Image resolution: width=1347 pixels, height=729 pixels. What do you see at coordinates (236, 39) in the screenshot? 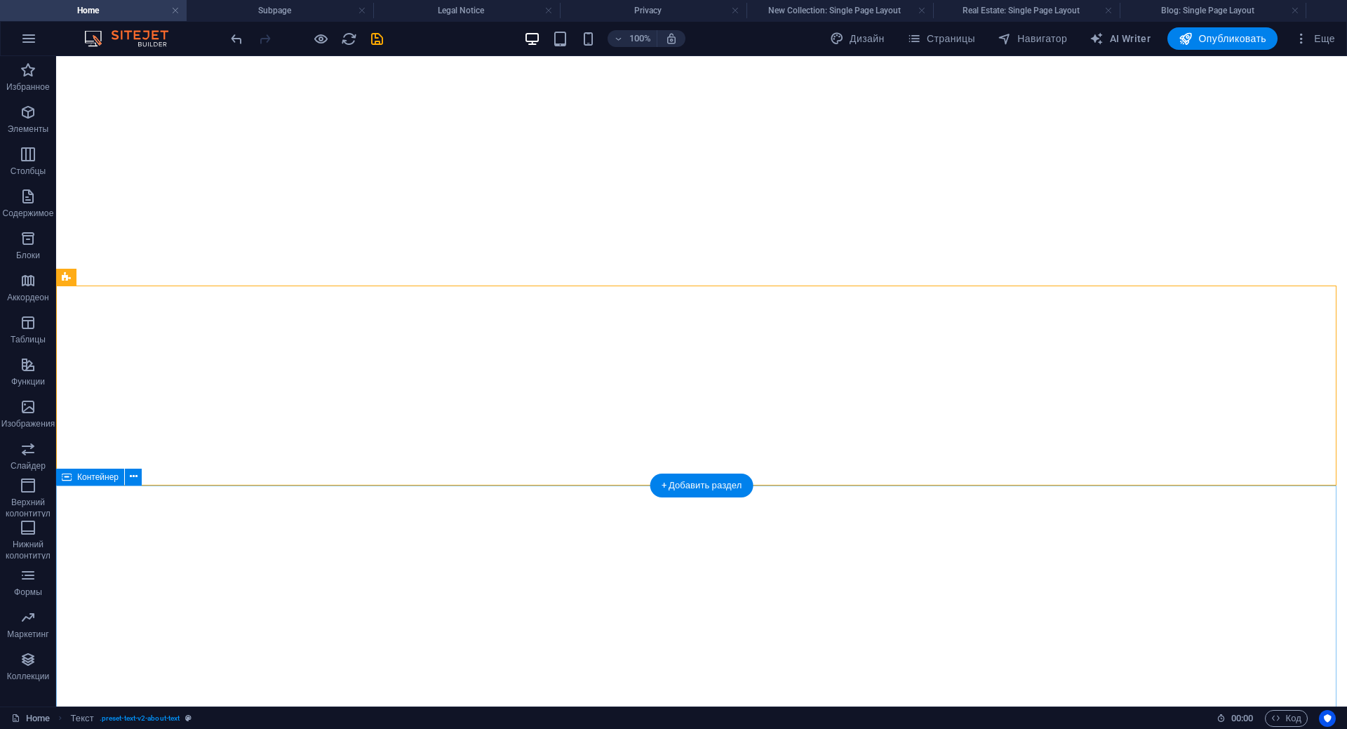
I see `i: Отменить: Редактировать заголовок (Ctrl+Z)` at bounding box center [236, 39].